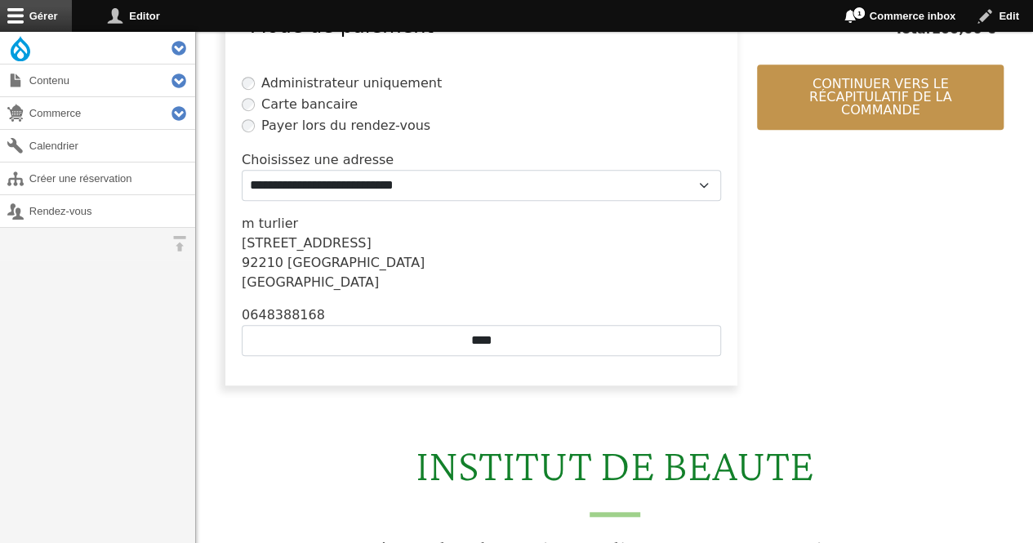 Image resolution: width=1033 pixels, height=543 pixels. Describe the element at coordinates (318, 160) in the screenshot. I see `label: Choisissez une adresse` at that location.